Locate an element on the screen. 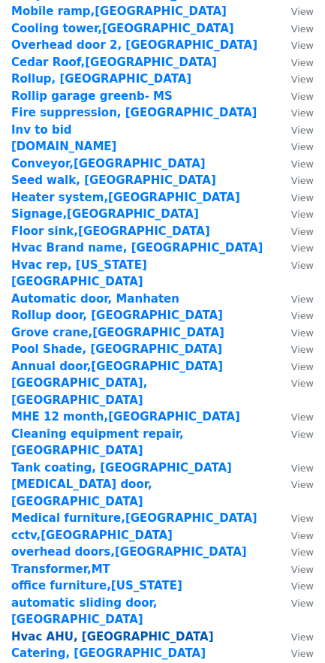  strong: Automatic door, Manhaten is located at coordinates (95, 299).